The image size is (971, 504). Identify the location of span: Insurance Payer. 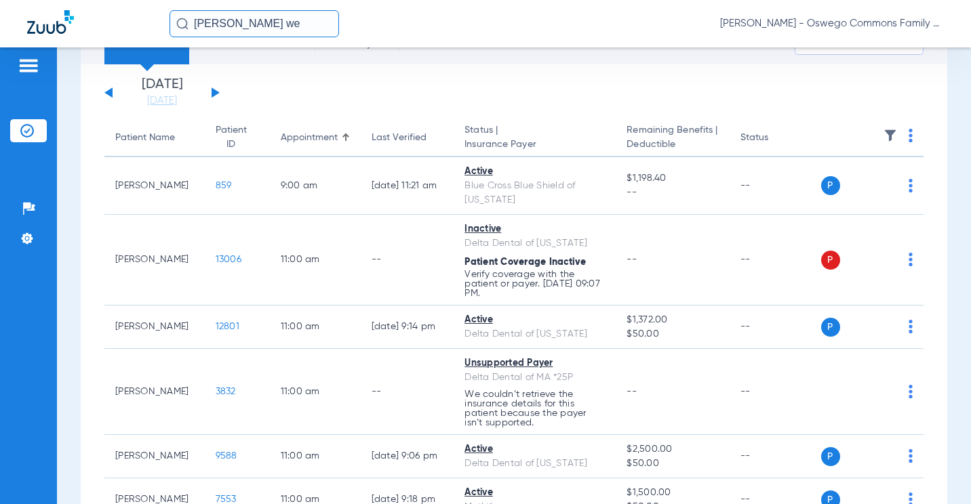
(534, 144).